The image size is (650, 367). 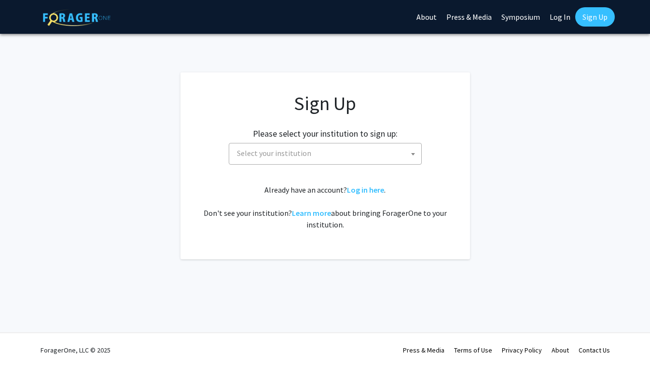 What do you see at coordinates (473, 350) in the screenshot?
I see `a: Terms of Use` at bounding box center [473, 350].